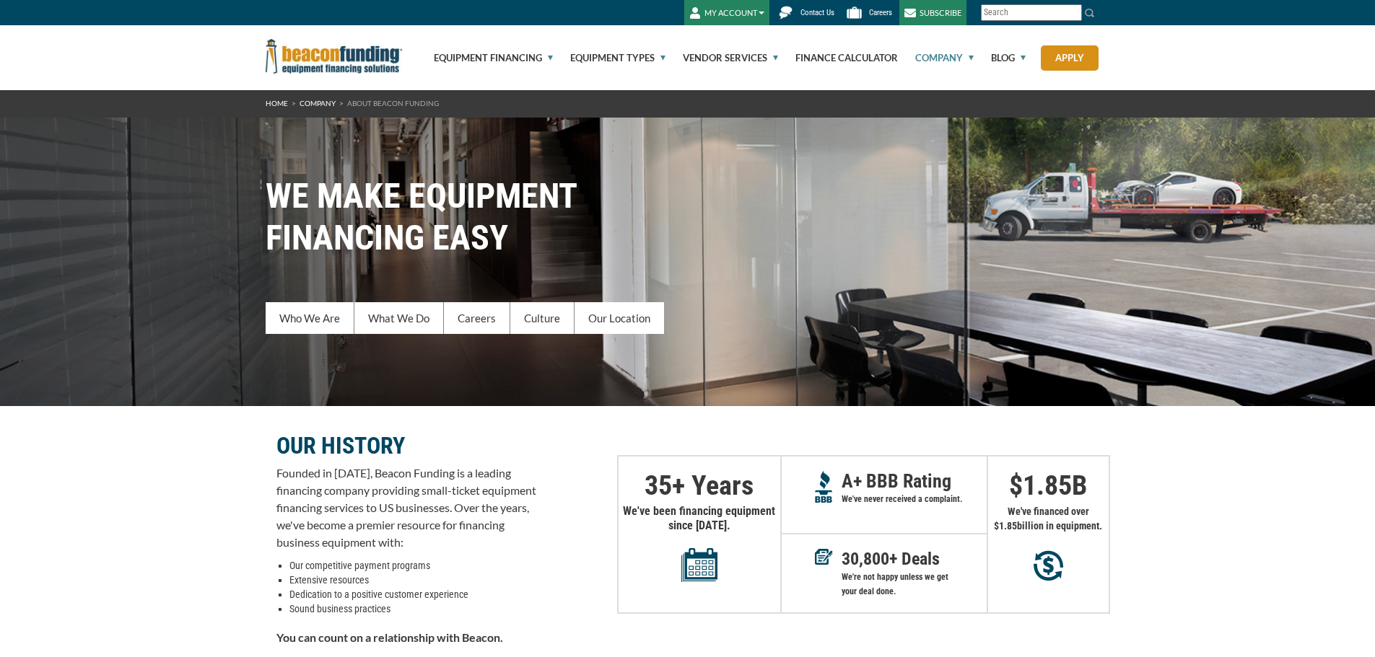 The width and height of the screenshot is (1375, 657). Describe the element at coordinates (699, 486) in the screenshot. I see `p: + Years` at that location.